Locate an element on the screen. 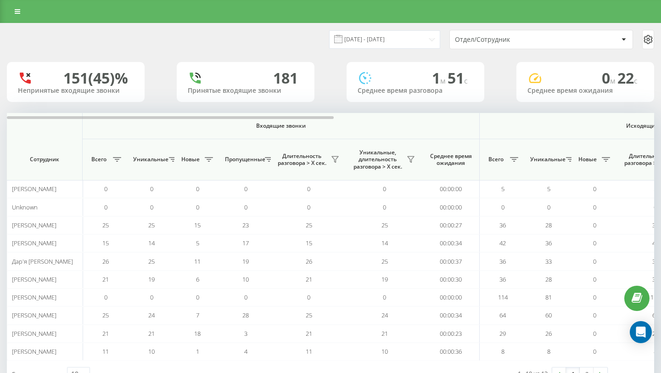 This screenshot has height=373, width=661. td: 00:00:23 is located at coordinates (451, 333).